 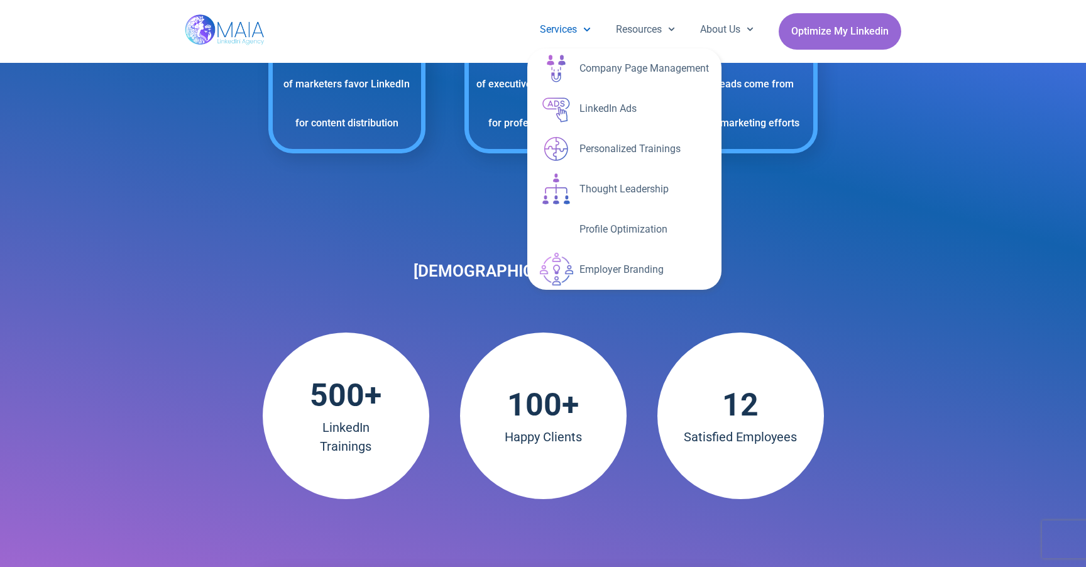 What do you see at coordinates (645, 30) in the screenshot?
I see `a: Resources` at bounding box center [645, 30].